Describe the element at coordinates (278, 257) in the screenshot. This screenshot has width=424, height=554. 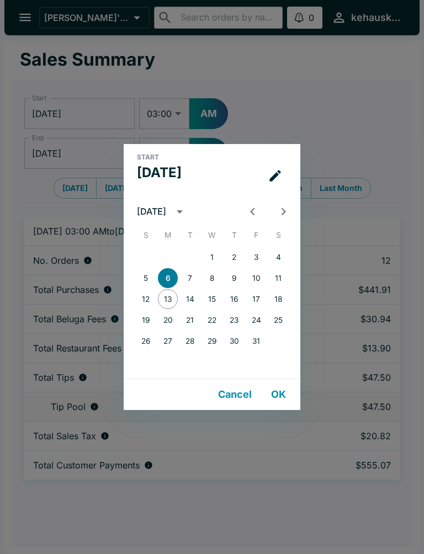
I see `button: 4` at that location.